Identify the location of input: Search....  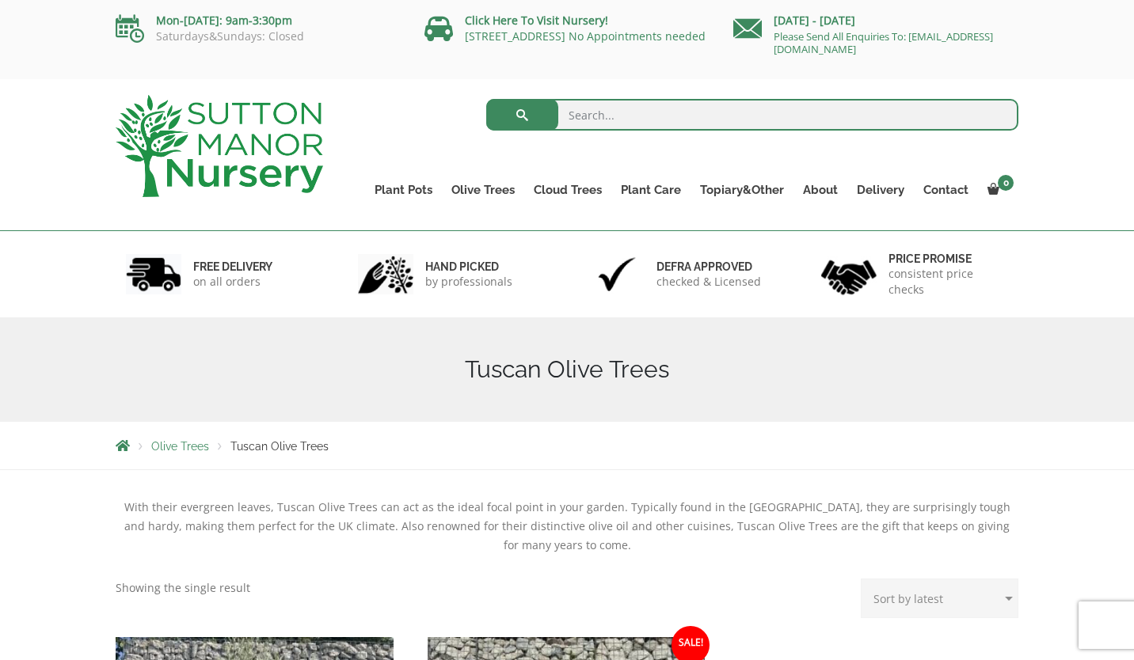
(752, 115).